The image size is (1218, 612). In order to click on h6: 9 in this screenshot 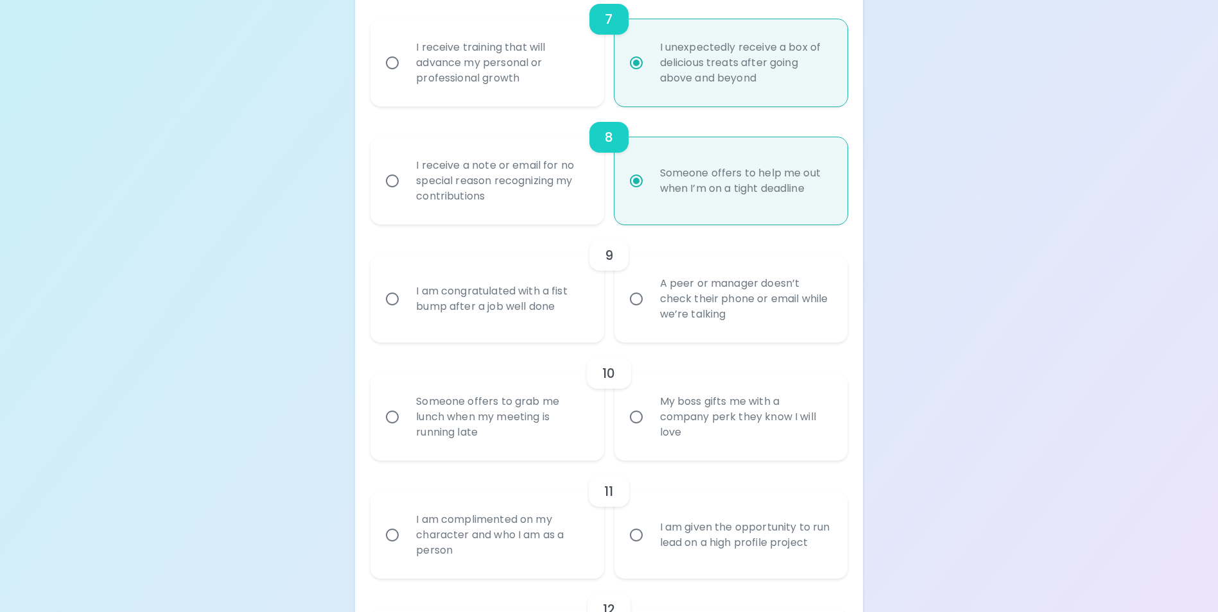, I will do `click(609, 256)`.